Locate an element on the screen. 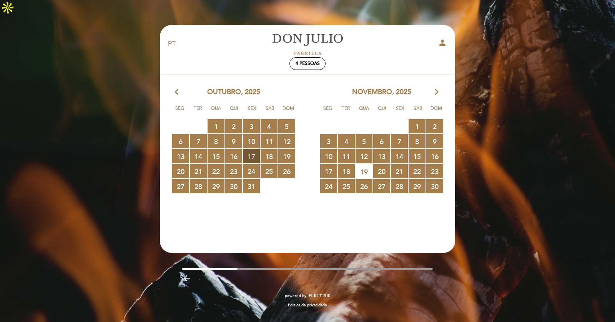 This screenshot has height=322, width=615. i: arrow_forward_ios is located at coordinates (436, 92).